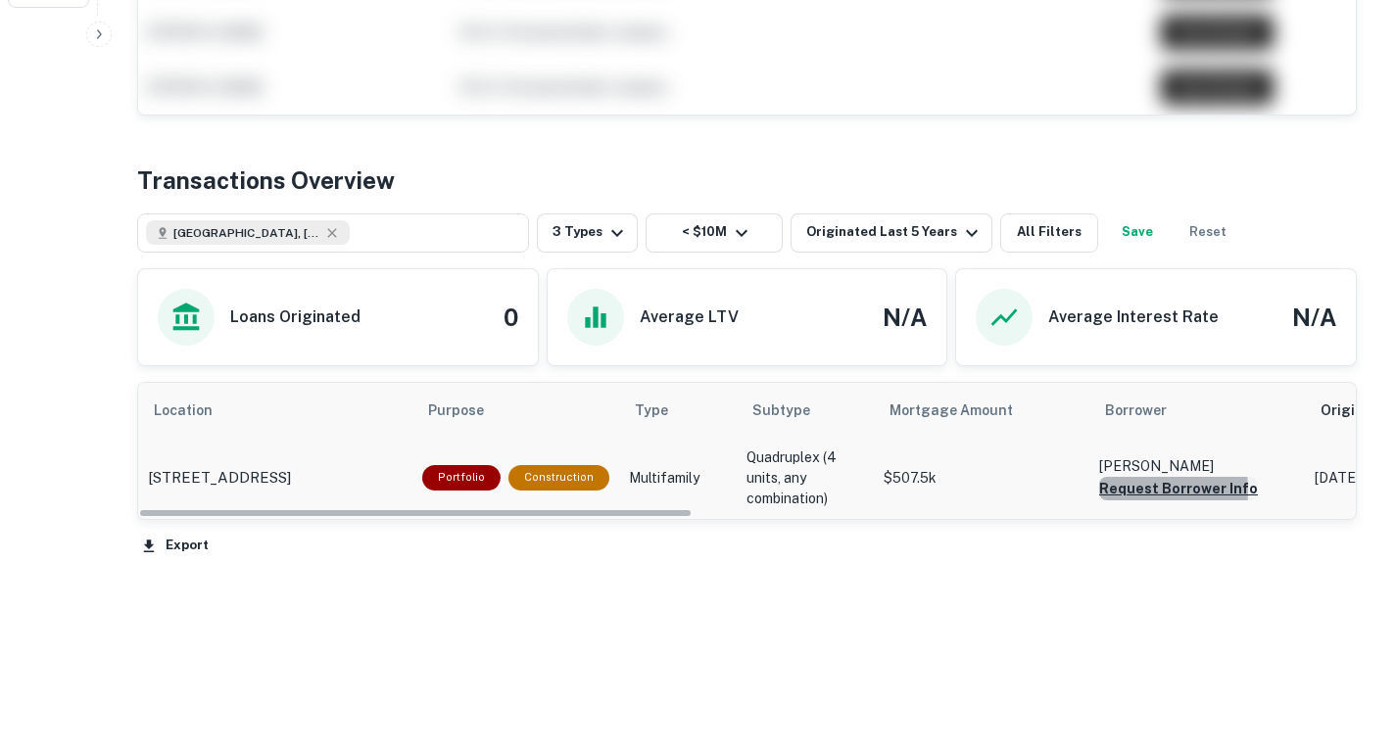 The width and height of the screenshot is (1396, 749). Describe the element at coordinates (964, 410) in the screenshot. I see `span: Mortgage Amount` at that location.